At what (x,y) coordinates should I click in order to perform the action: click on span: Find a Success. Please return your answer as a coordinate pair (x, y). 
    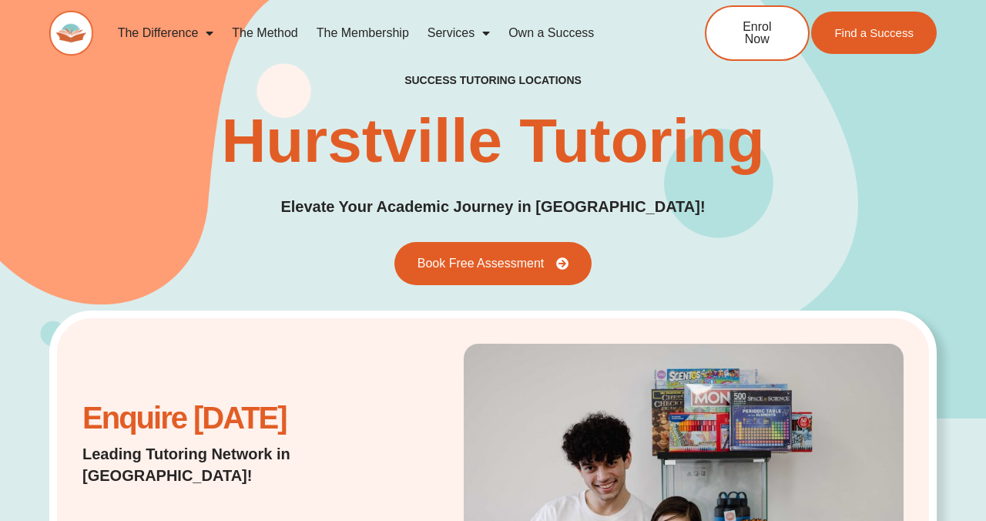
    Looking at the image, I should click on (874, 32).